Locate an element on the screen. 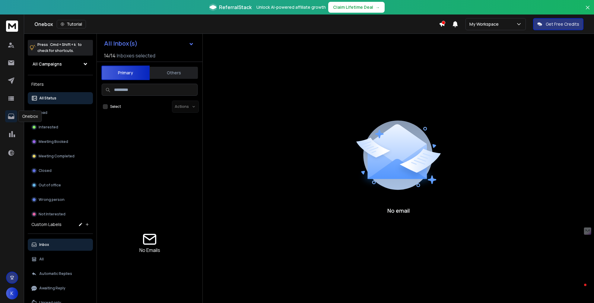 The width and height of the screenshot is (594, 303). label: Select is located at coordinates (116, 107).